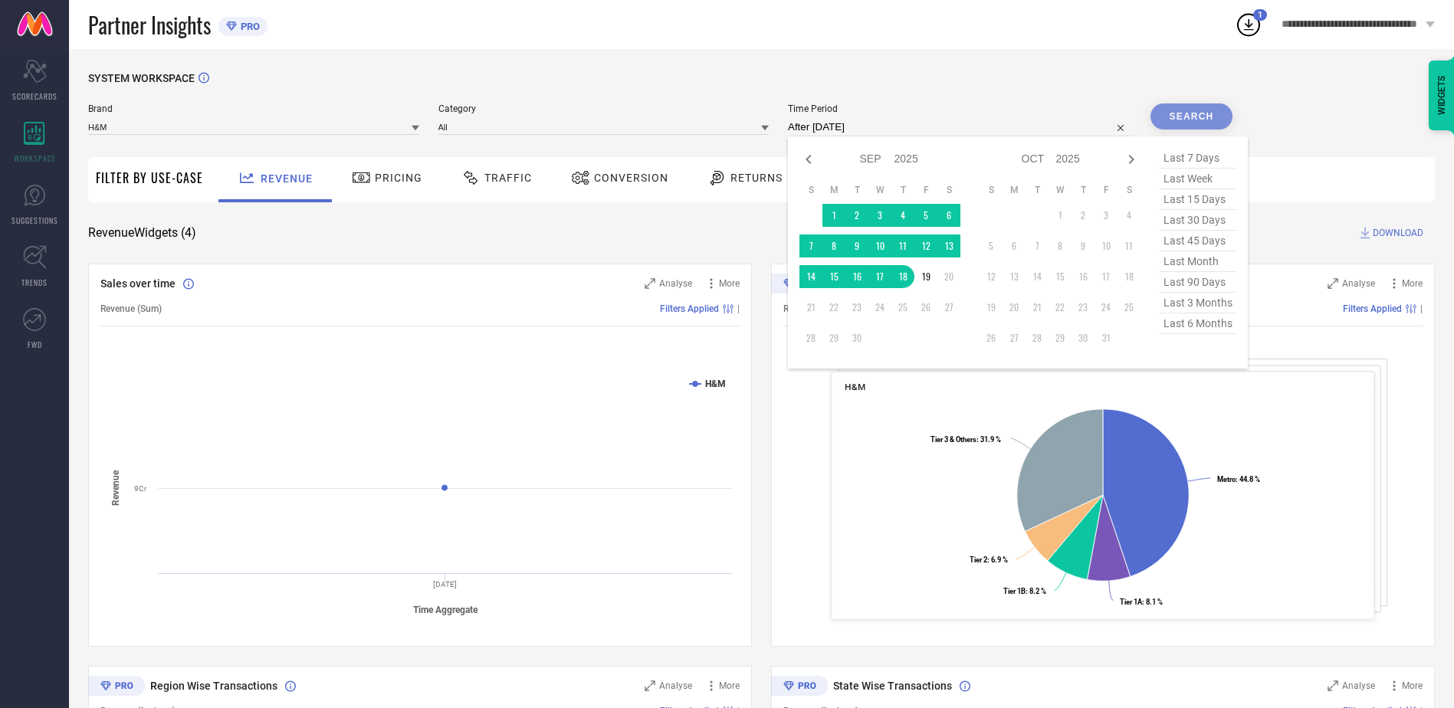 The width and height of the screenshot is (1454, 708). I want to click on span: TRENDS, so click(35, 282).